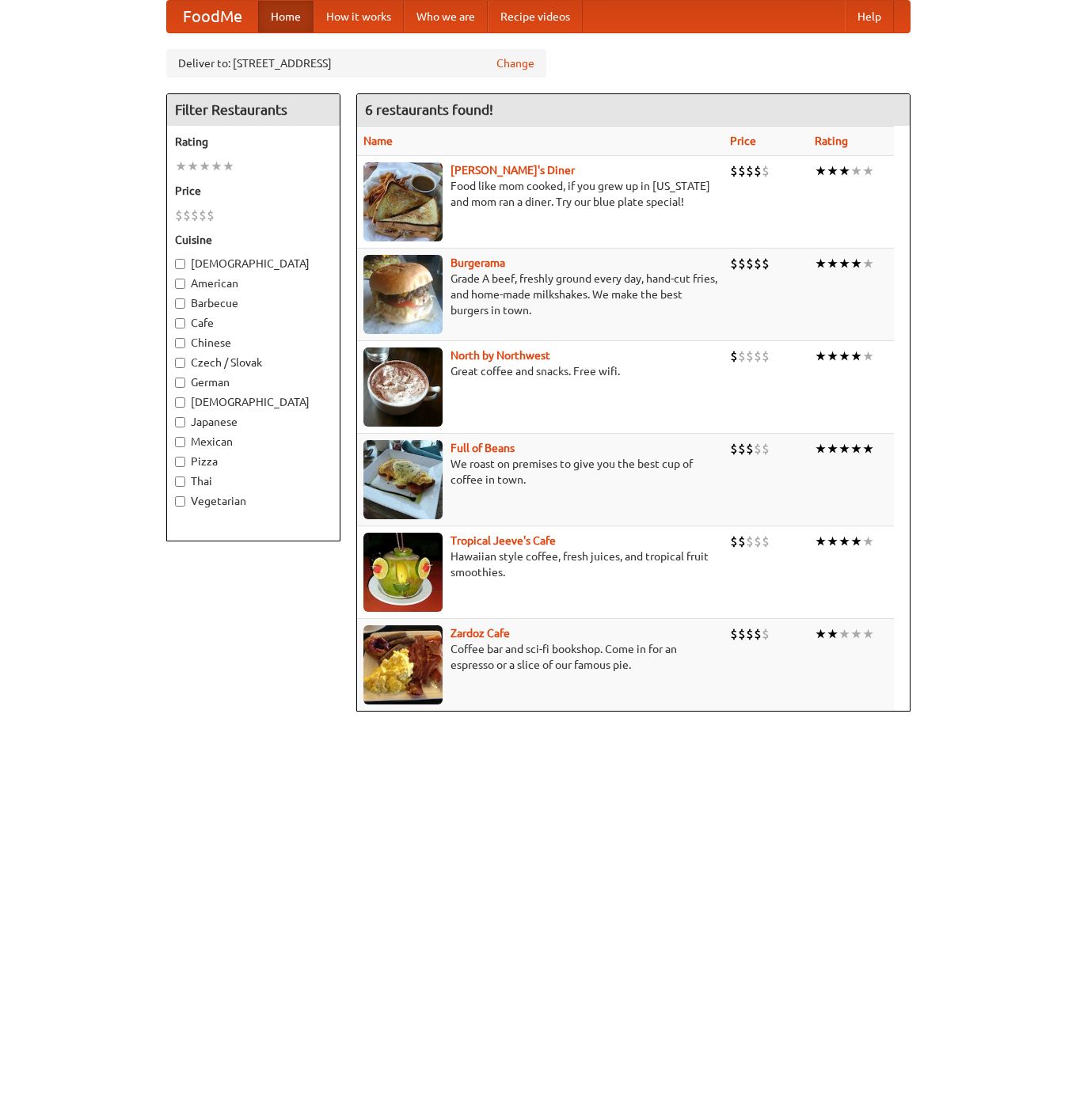  What do you see at coordinates (253, 422) in the screenshot?
I see `label: Japanese` at bounding box center [253, 422].